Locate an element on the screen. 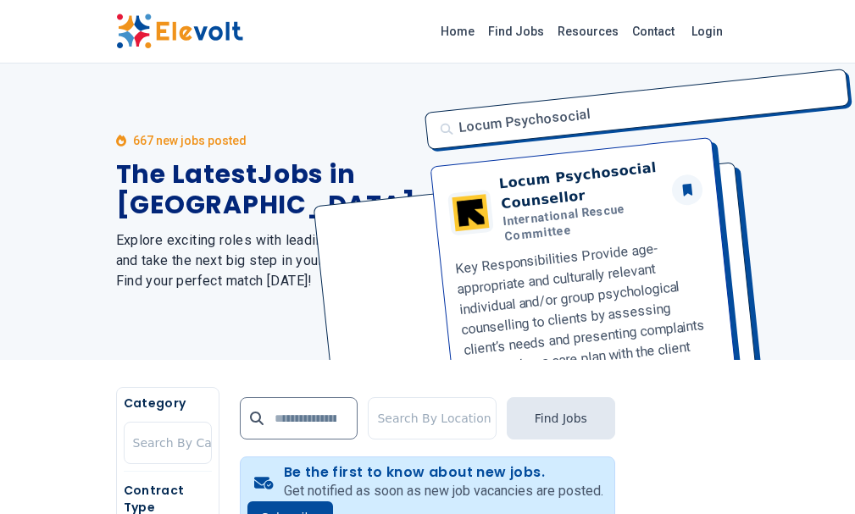  h4: Be the first to know about new jobs. is located at coordinates (443, 473).